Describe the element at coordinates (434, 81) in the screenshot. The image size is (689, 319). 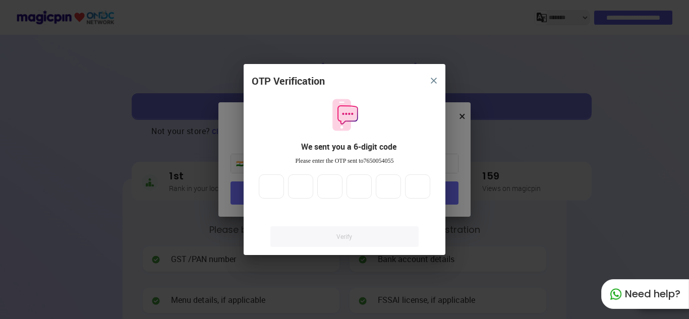
I see `img: 8zTxi7IzMsfkYqyYgBgfvSHvmzQA9juT1O3mhMgBDT8p5s20zMZ2JbefE1IEBlkXHwa7wAFxGwdILBLhkAAAAASUVORK5CYII=` at that location.